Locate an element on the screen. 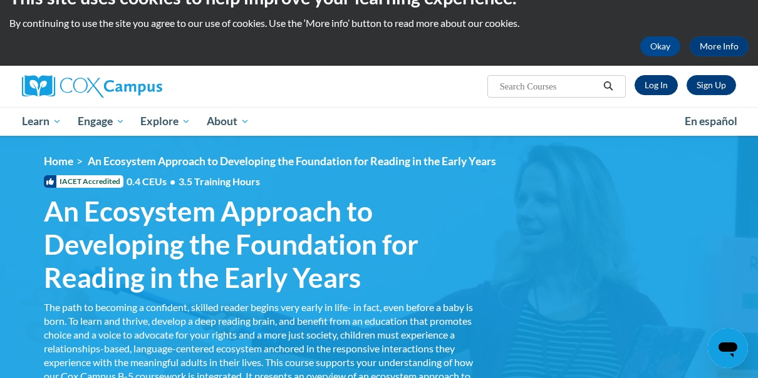 The width and height of the screenshot is (758, 378). span: 0.4 CEUs is located at coordinates (193, 182).